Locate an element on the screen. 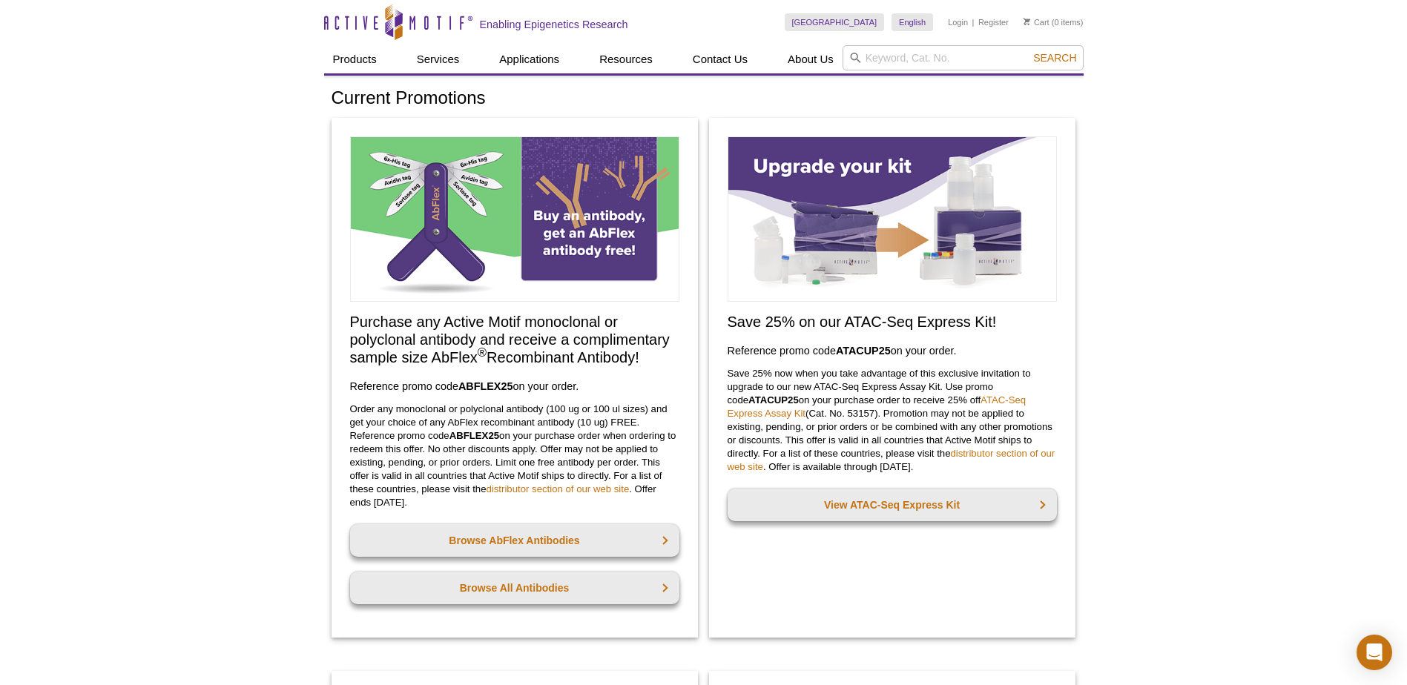  div: Open Intercom Messenger is located at coordinates (1374, 653).